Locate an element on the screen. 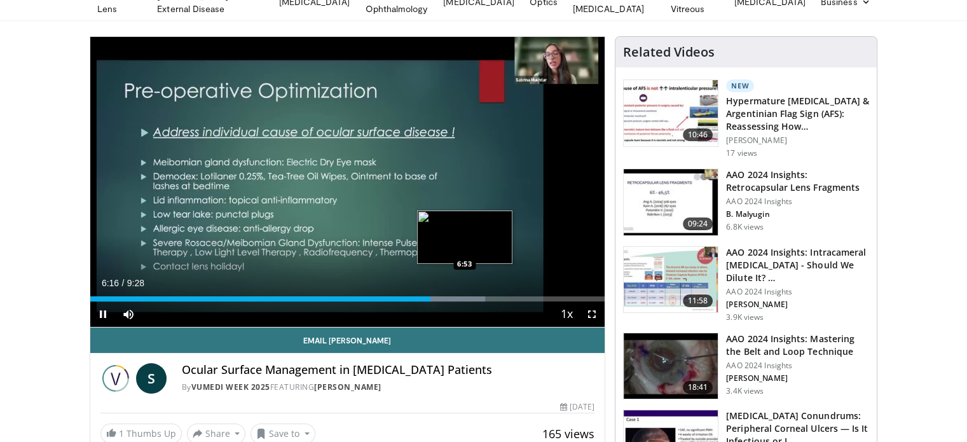 The image size is (967, 442). button: Fullscreen is located at coordinates (592, 314).